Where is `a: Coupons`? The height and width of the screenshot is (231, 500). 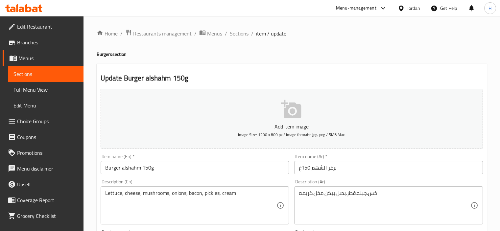
a: Coupons is located at coordinates (43, 137).